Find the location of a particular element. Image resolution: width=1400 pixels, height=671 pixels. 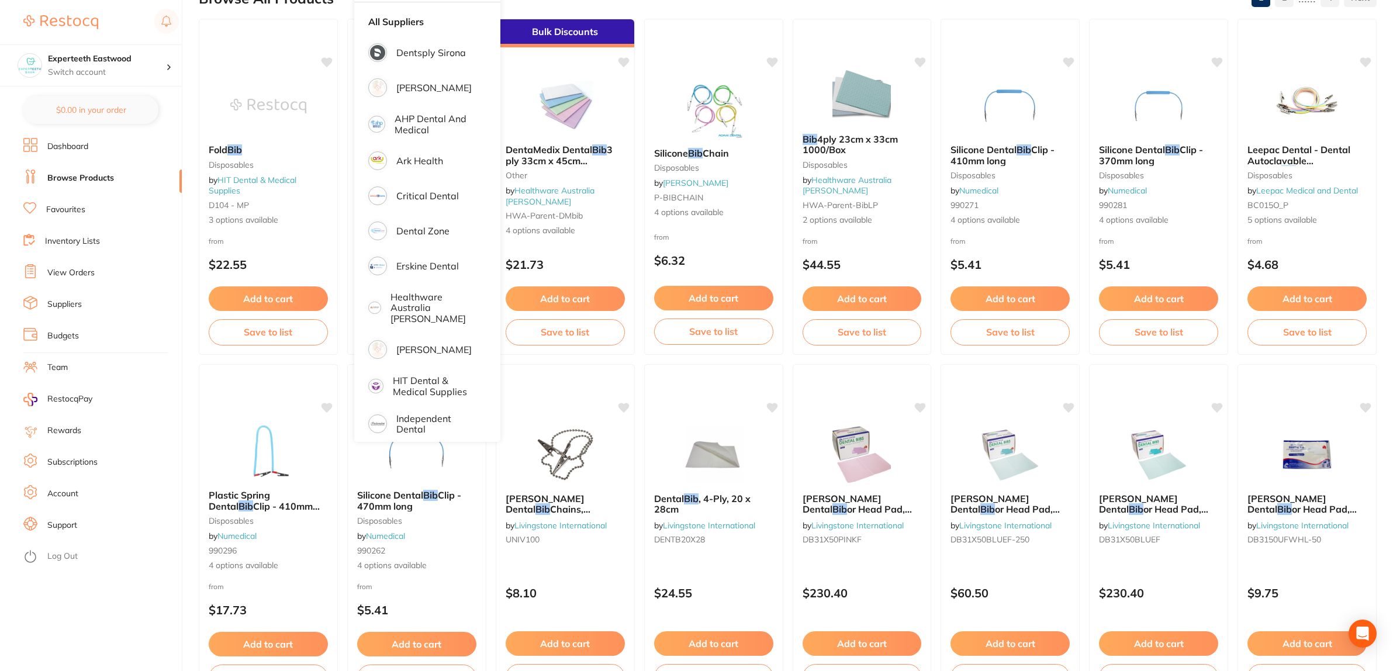

span: HWA-parent-DMbib is located at coordinates (544, 216).